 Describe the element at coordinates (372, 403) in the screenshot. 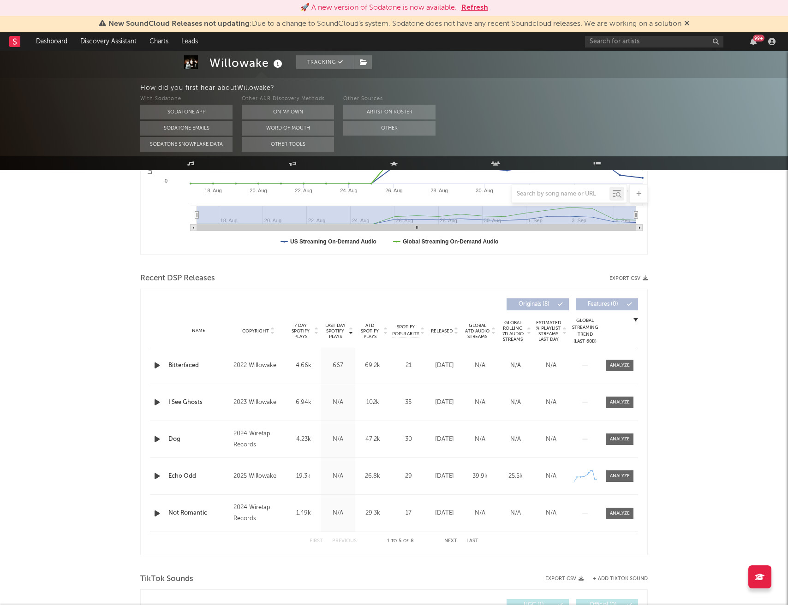

I see `div: 102k` at that location.